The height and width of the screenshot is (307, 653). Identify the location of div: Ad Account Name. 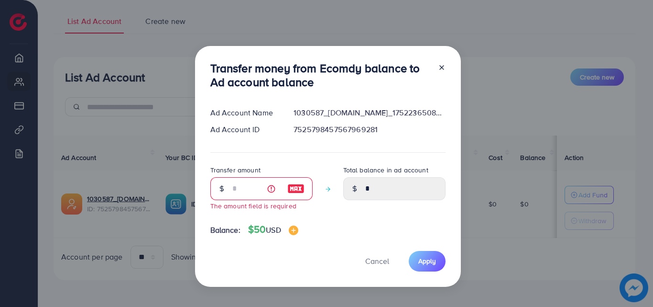
(244, 112).